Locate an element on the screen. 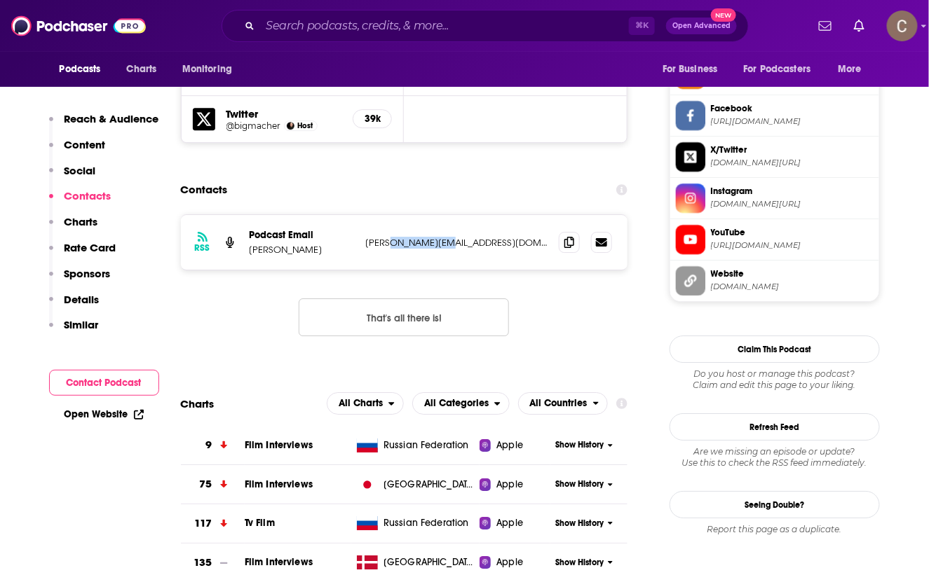  span: More is located at coordinates (849, 69).